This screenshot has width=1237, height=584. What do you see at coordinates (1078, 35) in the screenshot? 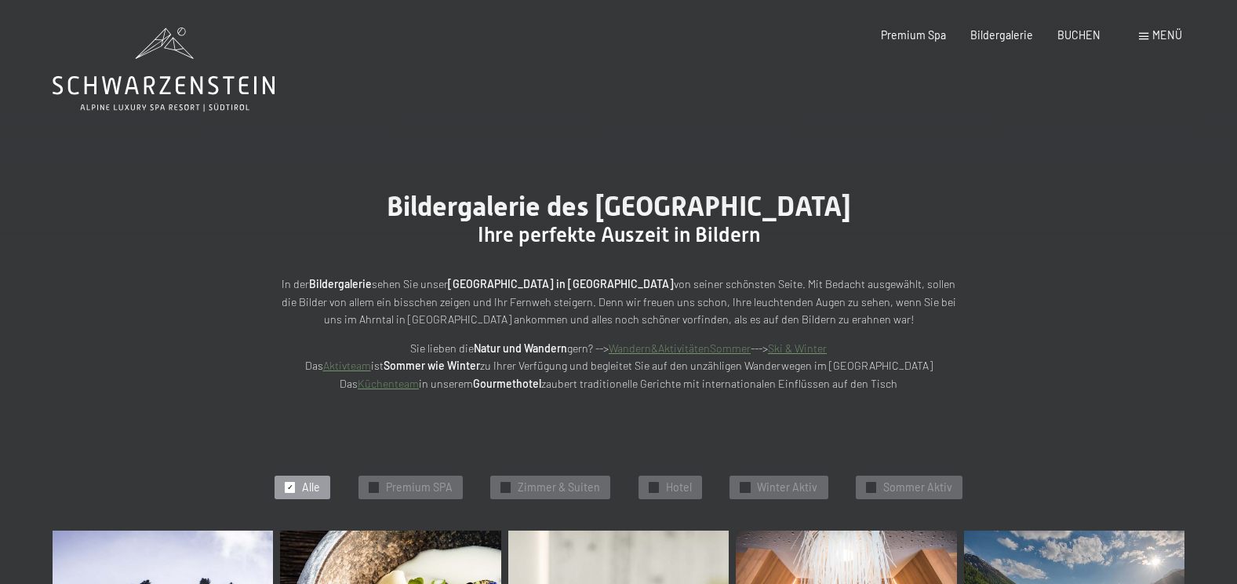
I see `a: BUCHEN` at bounding box center [1078, 35].